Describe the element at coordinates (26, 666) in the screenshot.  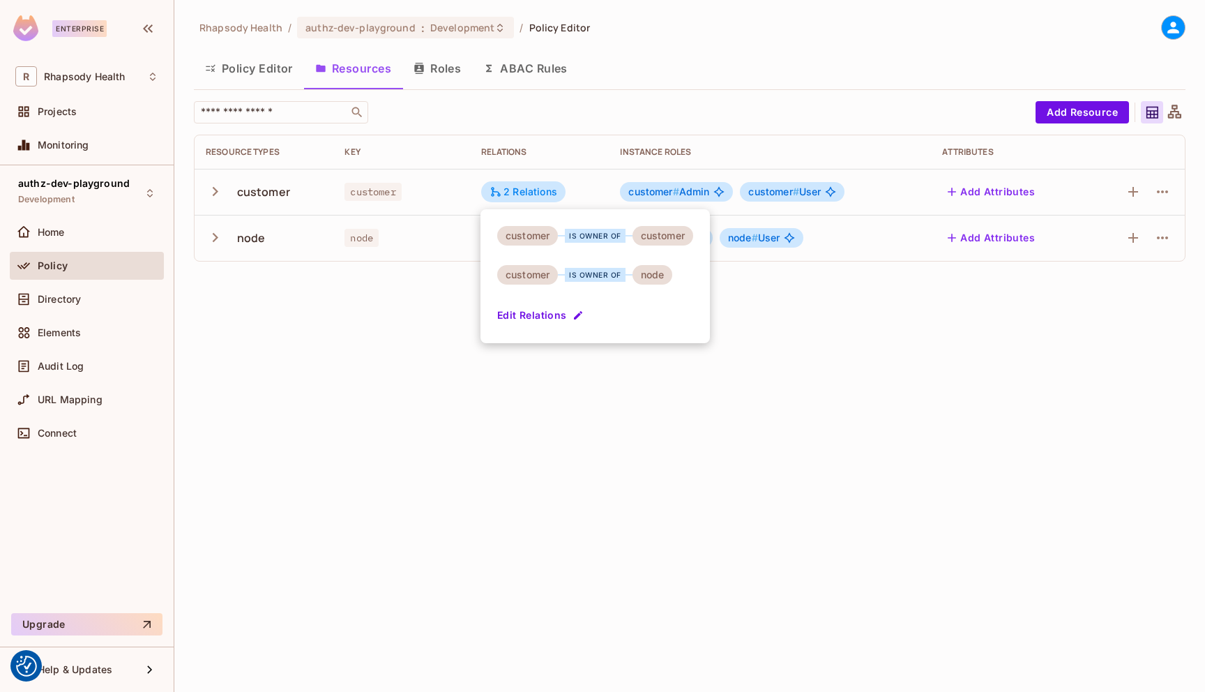
I see `img: Revisit consent button` at that location.